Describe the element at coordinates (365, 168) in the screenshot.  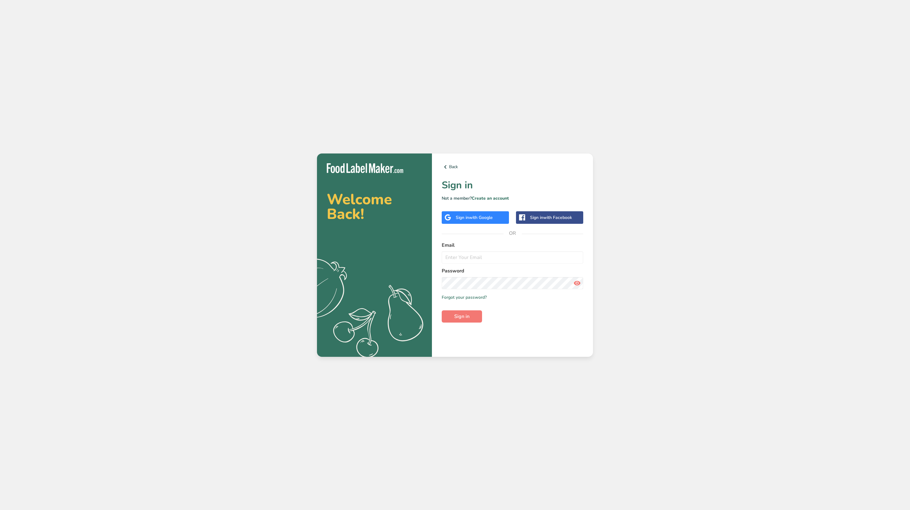
I see `img: Food Label Maker` at that location.